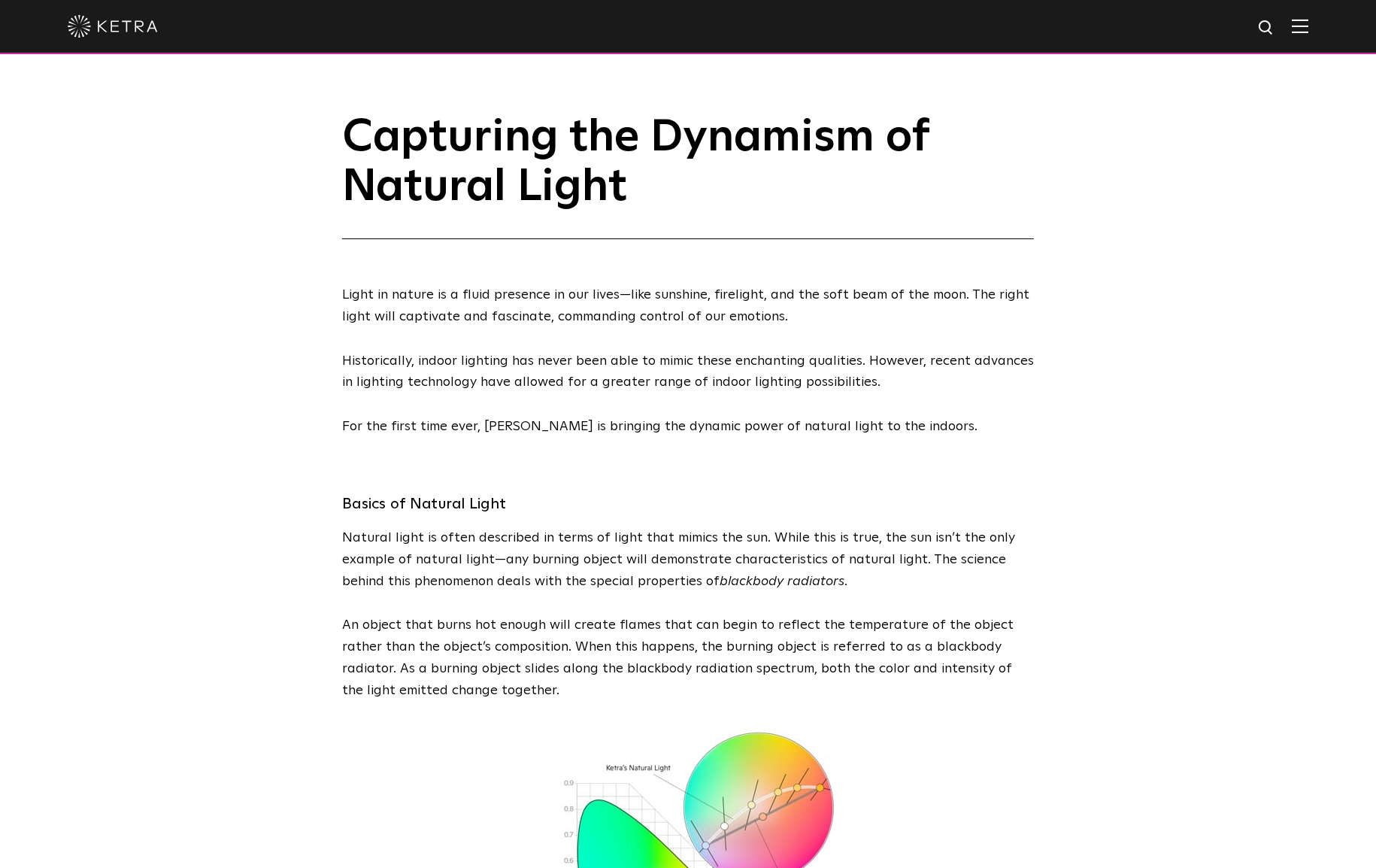 This screenshot has height=868, width=1376. Describe the element at coordinates (688, 657) in the screenshot. I see `p: An object that burns hot enough will create flames that can begin to reflect the temperature of t...` at that location.